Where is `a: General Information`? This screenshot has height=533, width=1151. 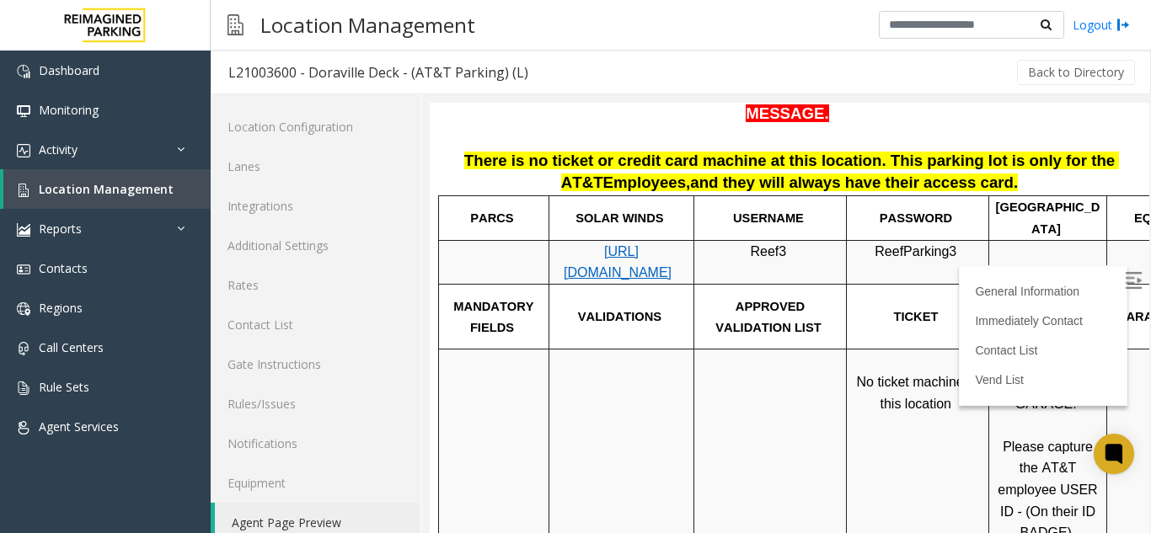 a: General Information is located at coordinates (597, 189).